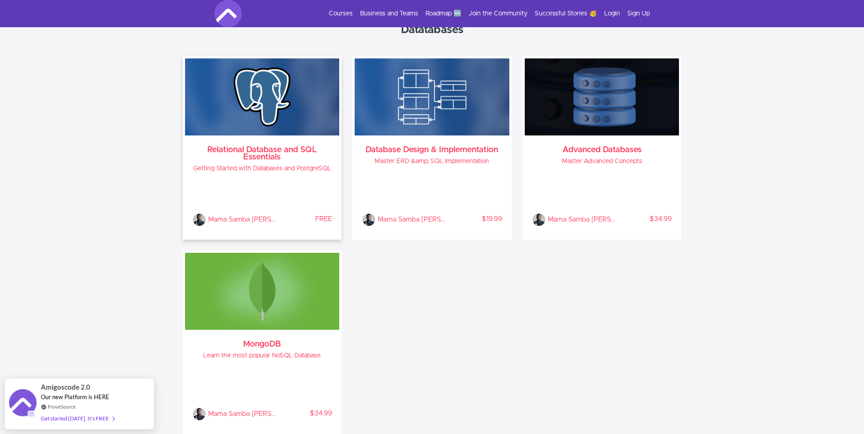 This screenshot has width=864, height=434. Describe the element at coordinates (262, 169) in the screenshot. I see `h4: Getting Started with Databases and PostgreSQL` at that location.